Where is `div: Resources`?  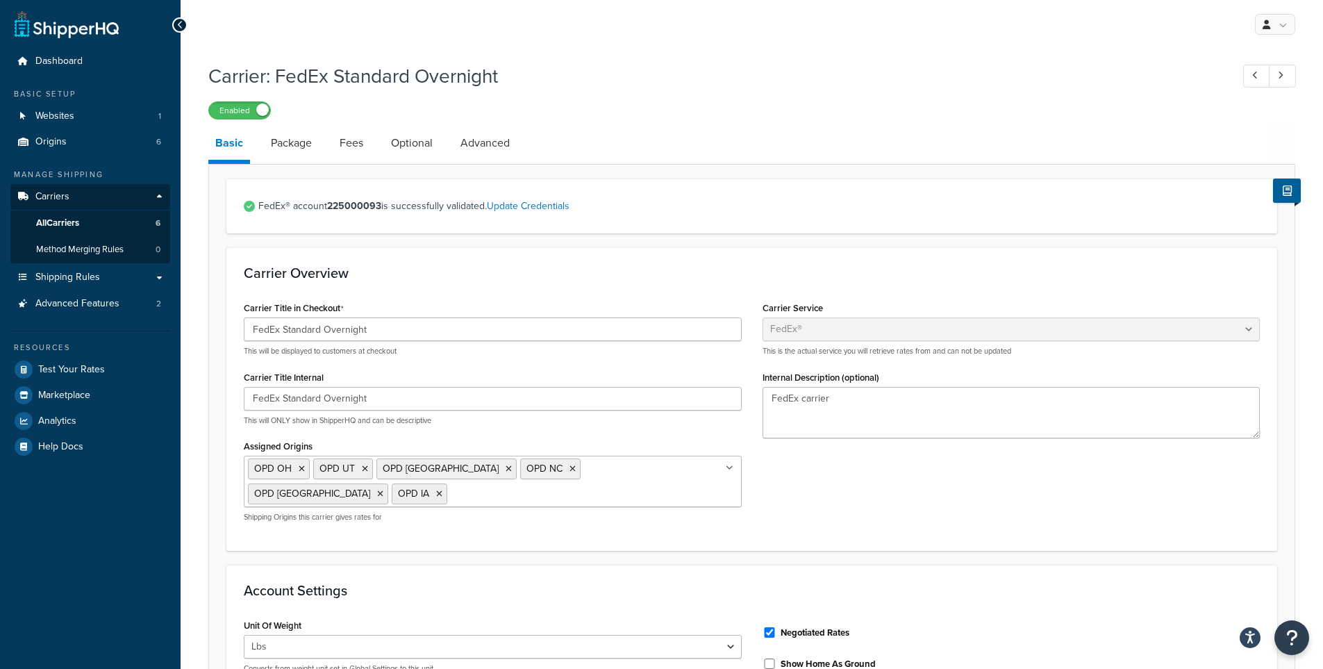
div: Resources is located at coordinates (90, 347).